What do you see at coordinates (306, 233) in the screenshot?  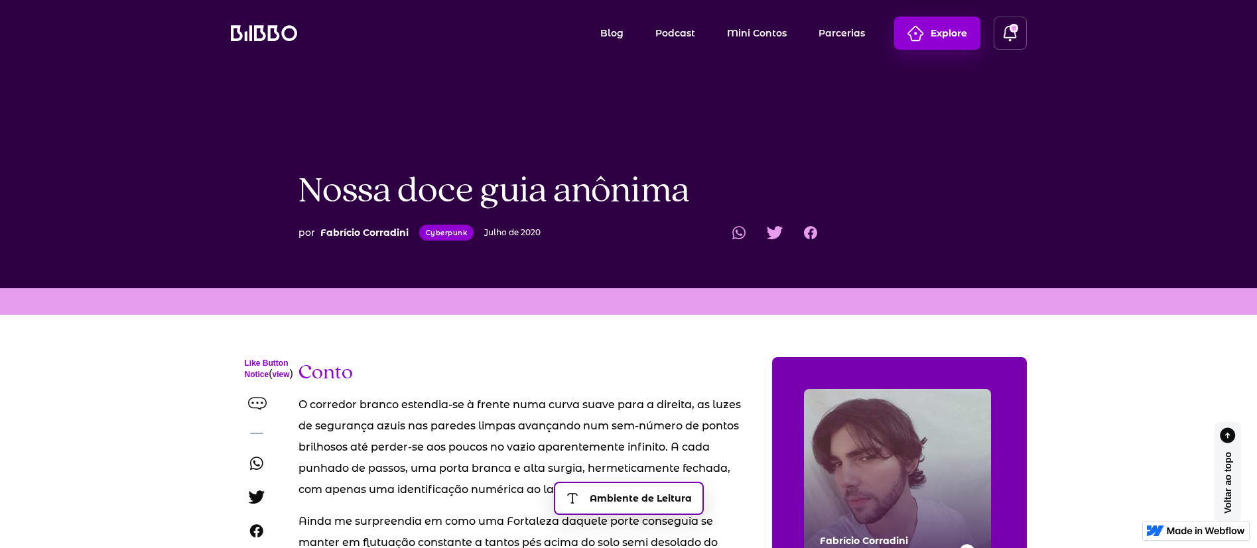 I see `div: por` at bounding box center [306, 233].